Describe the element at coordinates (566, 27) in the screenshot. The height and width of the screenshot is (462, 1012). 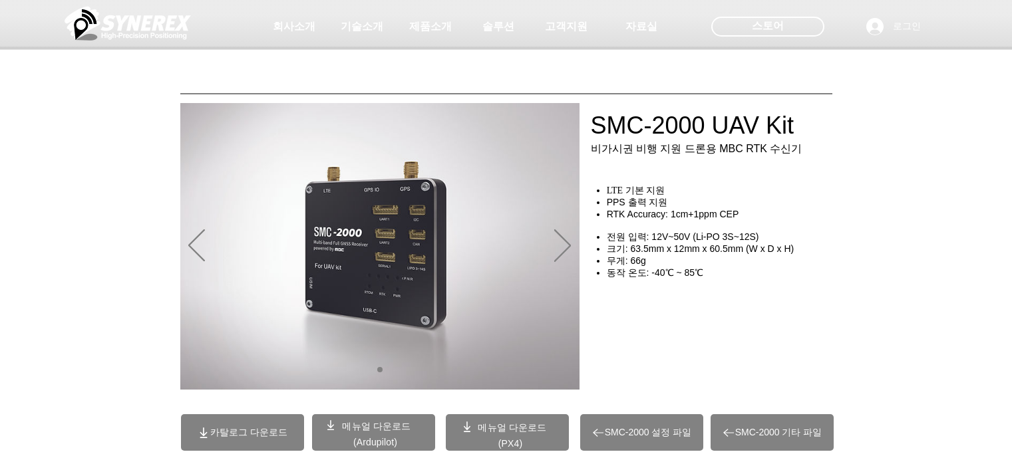
I see `a: 고객지원` at that location.